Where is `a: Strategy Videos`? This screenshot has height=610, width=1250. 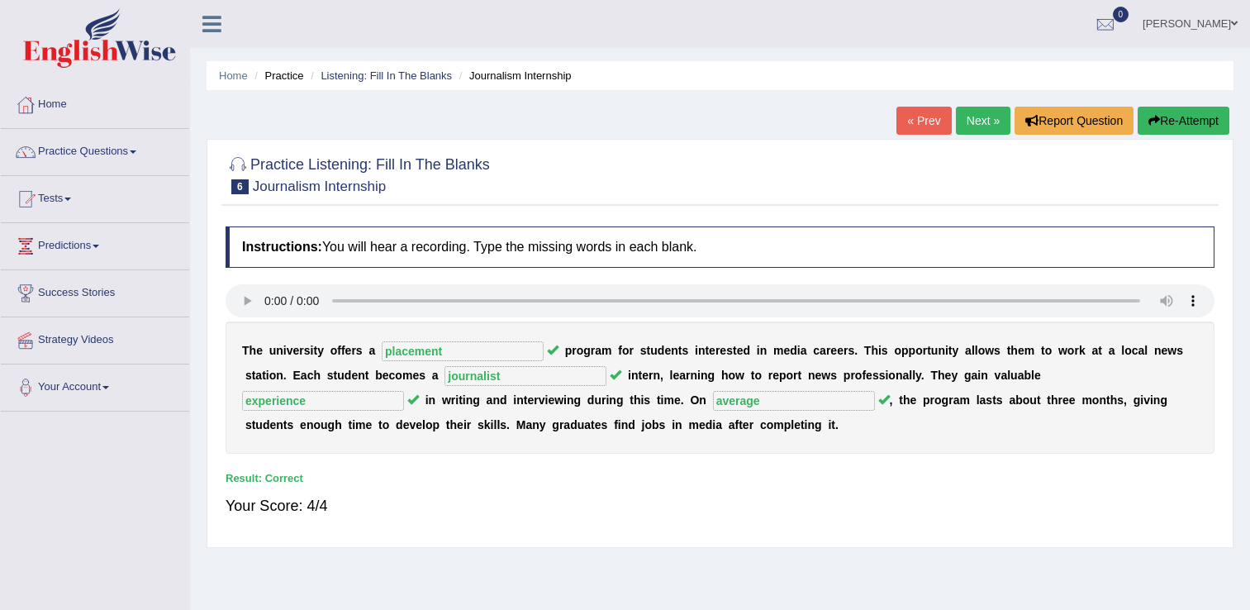 a: Strategy Videos is located at coordinates (95, 338).